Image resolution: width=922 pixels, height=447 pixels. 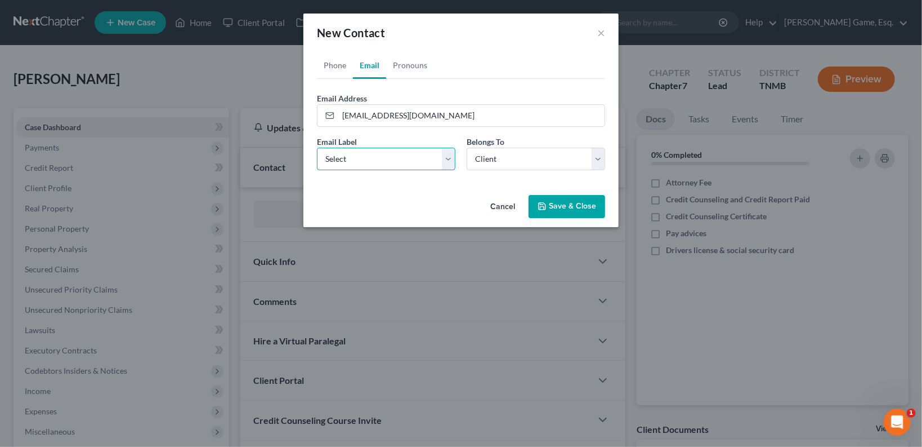 What do you see at coordinates (337, 141) in the screenshot?
I see `label: Email Label` at bounding box center [337, 141].